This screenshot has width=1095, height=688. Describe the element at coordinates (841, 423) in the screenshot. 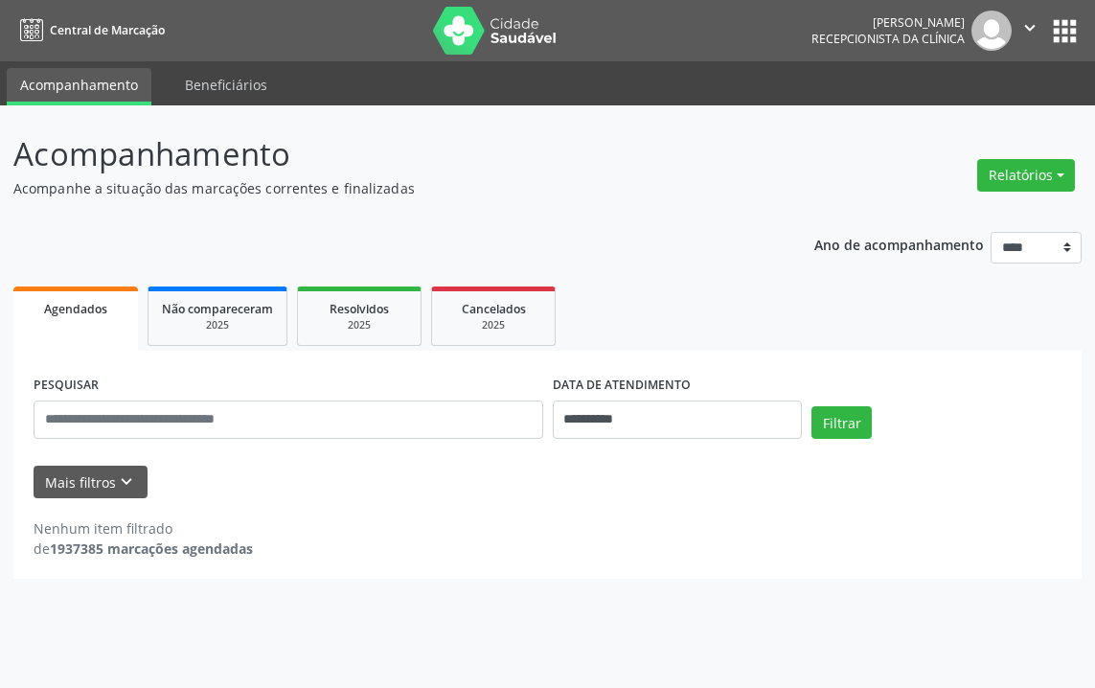

I see `button: Filtrar` at that location.